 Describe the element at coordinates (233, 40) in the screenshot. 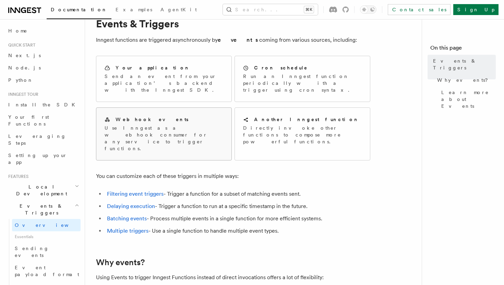

I see `p: Inngest functions are triggered asynchronously by coming from various sources, including:` at that location.